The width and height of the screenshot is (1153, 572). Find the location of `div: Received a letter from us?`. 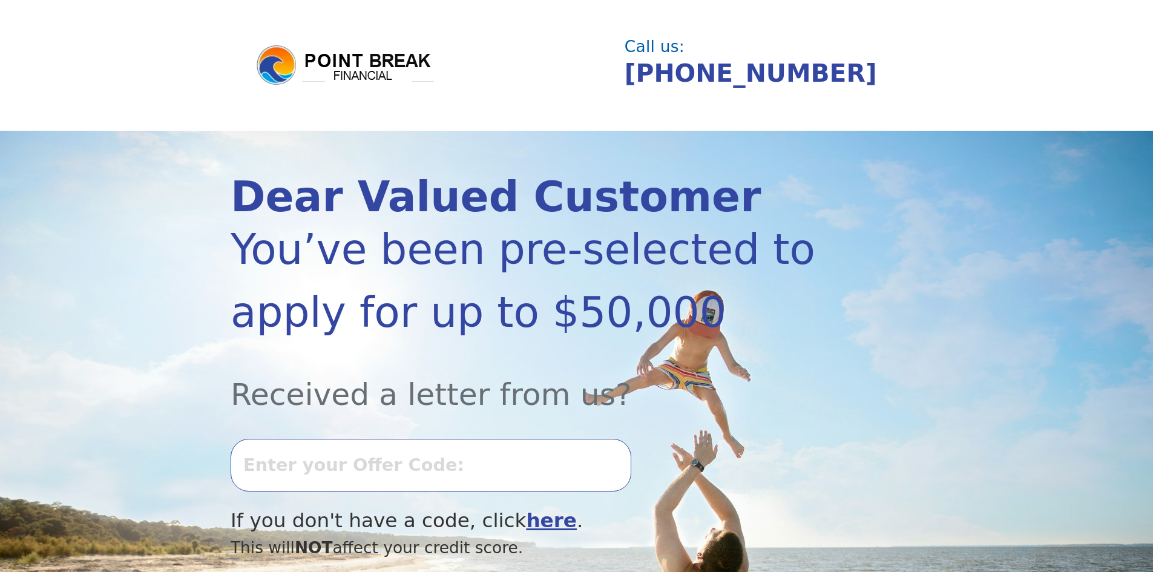

div: Received a letter from us? is located at coordinates (525, 380).